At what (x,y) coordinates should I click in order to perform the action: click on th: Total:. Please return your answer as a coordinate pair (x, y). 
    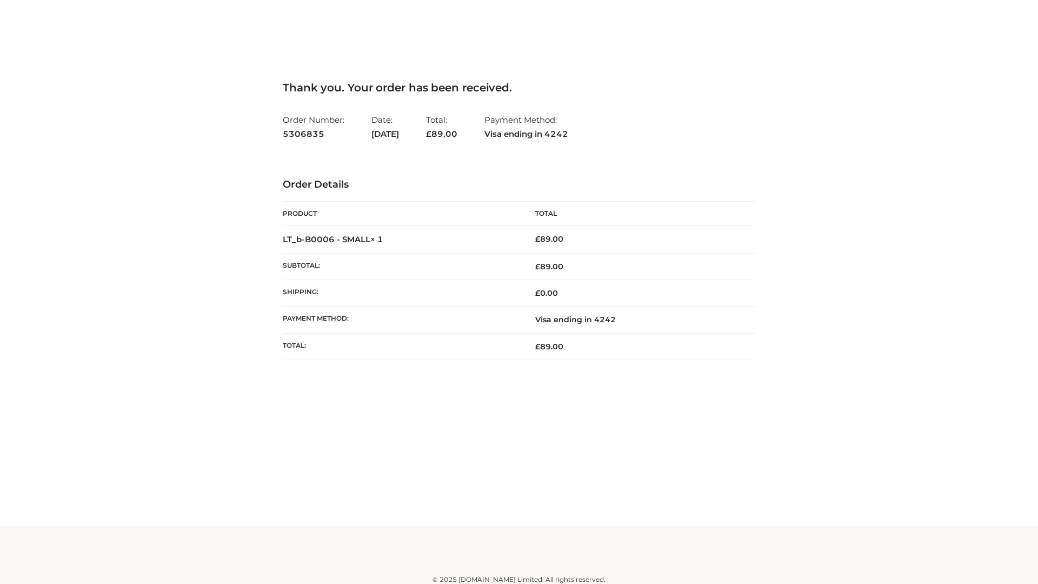
    Looking at the image, I should click on (400, 346).